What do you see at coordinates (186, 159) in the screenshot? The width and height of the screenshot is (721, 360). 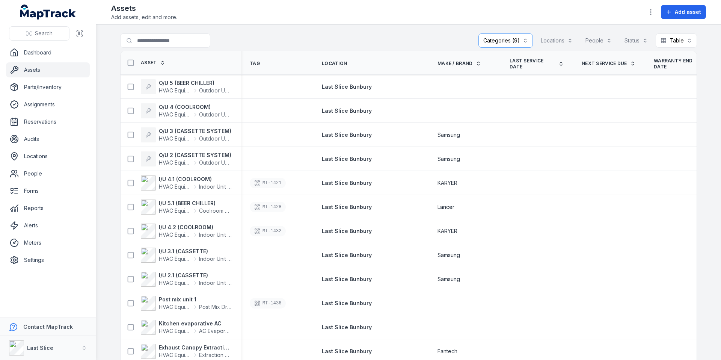 I see `a: O/U 2 (CASSETTE SYSTEM)HVAC EquipmentOutdoor Unit (Condenser)` at bounding box center [186, 159].